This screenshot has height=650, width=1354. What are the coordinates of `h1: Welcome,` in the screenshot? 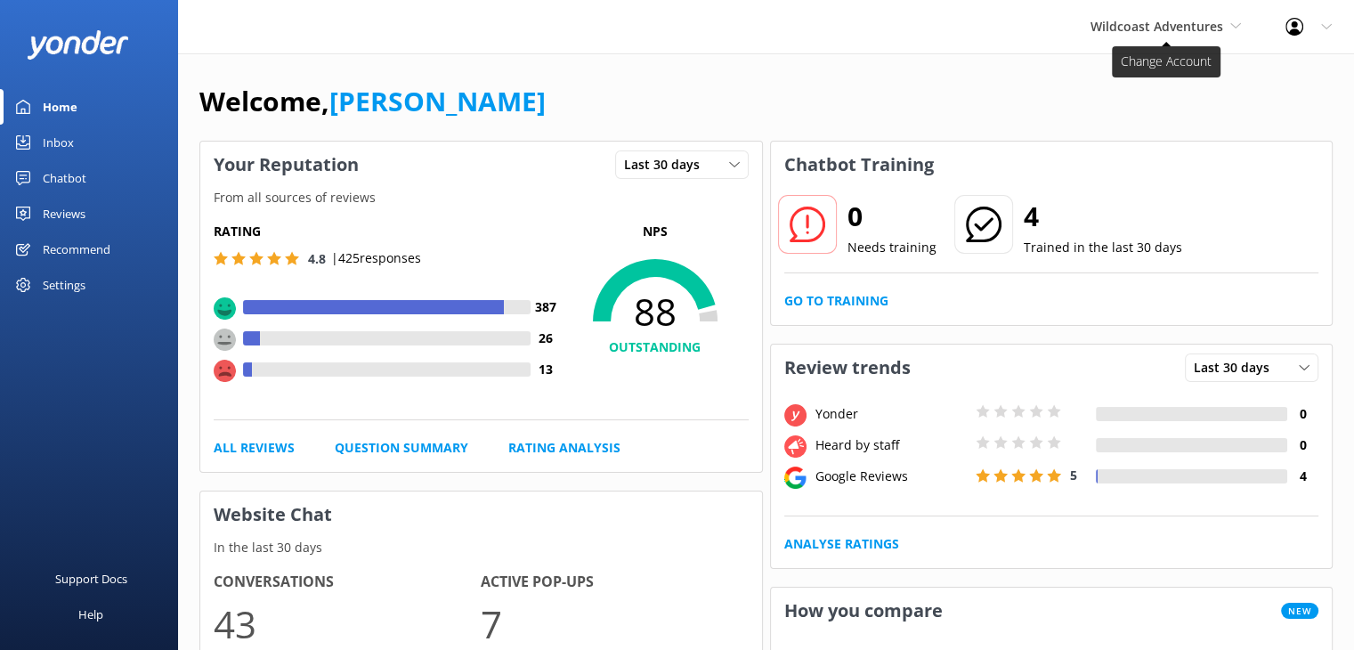 It's located at (372, 101).